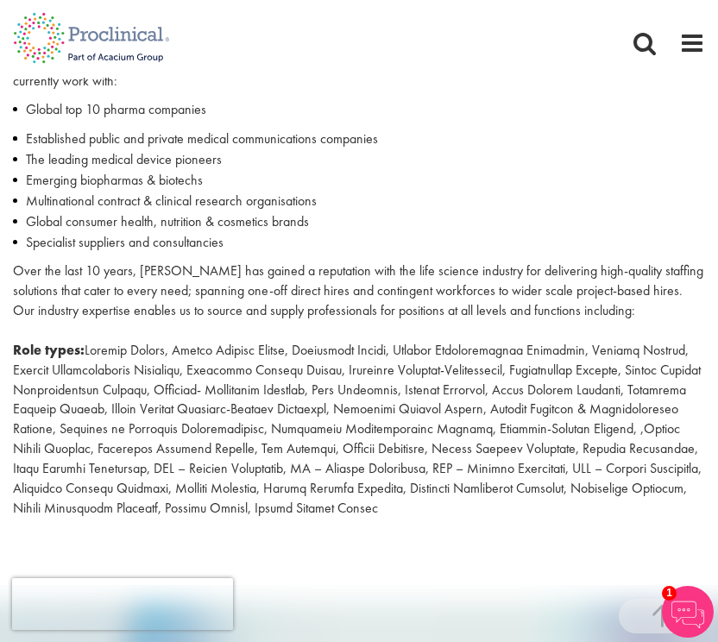  What do you see at coordinates (359, 201) in the screenshot?
I see `li: Multinational contract & clinical research organisations` at bounding box center [359, 201].